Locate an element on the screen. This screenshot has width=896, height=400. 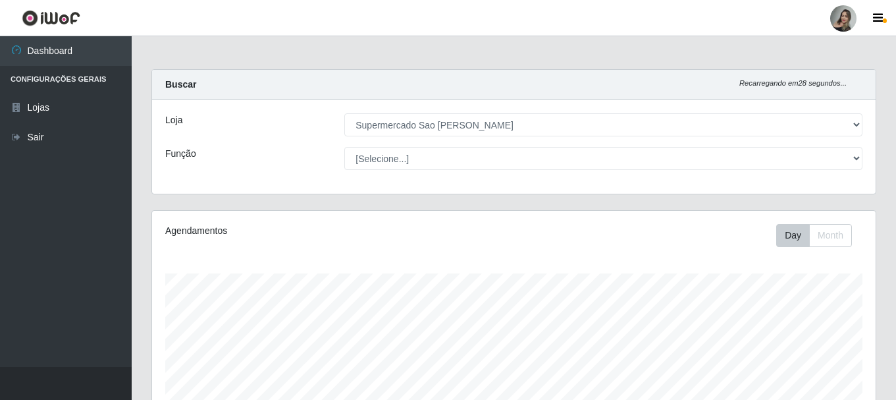
img: CoreUI Logo is located at coordinates (51, 18).